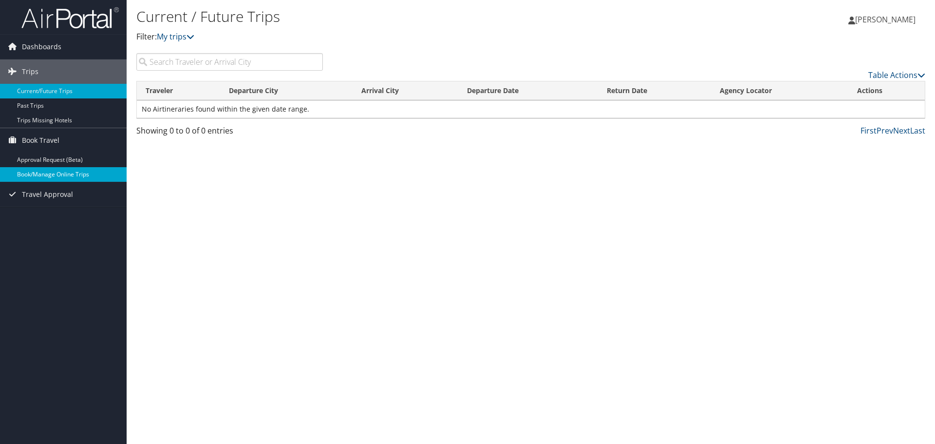 This screenshot has height=444, width=935. Describe the element at coordinates (405, 91) in the screenshot. I see `th: Arrival City: activate to sort column ascending` at that location.